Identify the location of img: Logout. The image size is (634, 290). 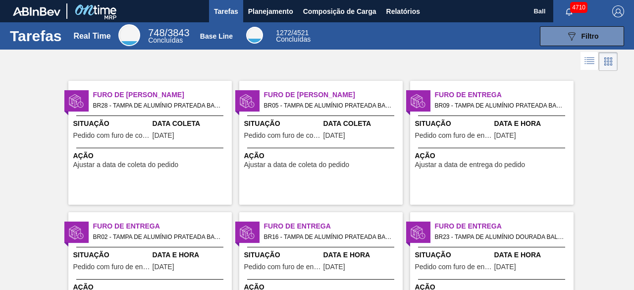
(618, 11).